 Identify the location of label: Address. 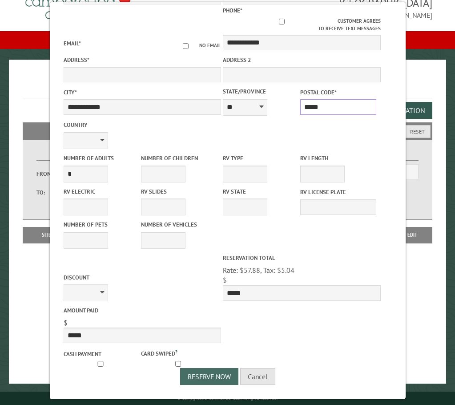
(142, 60).